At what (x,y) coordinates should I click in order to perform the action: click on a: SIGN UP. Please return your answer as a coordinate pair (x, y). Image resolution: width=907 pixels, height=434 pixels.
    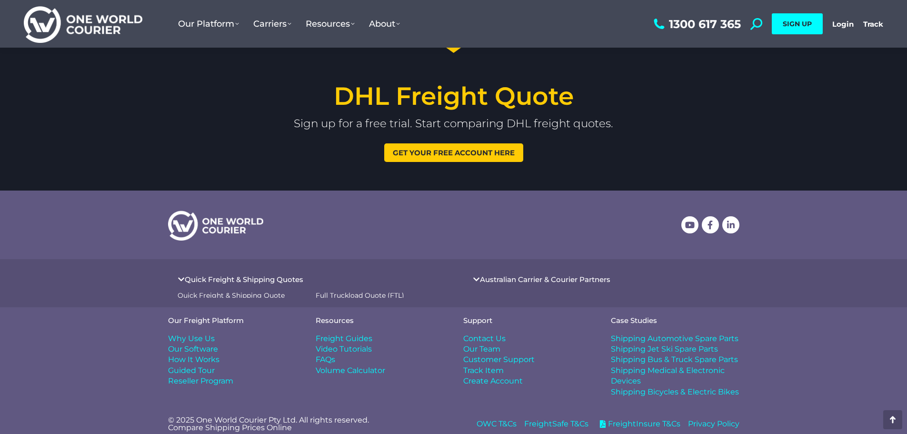
    Looking at the image, I should click on (797, 24).